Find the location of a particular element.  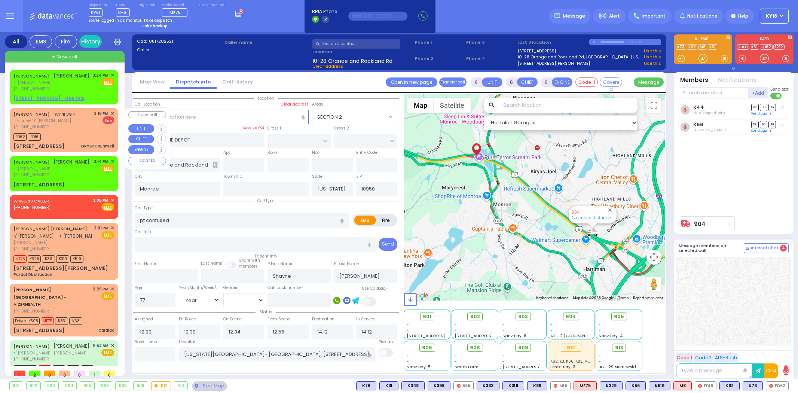

a: 904 is located at coordinates (700, 224).